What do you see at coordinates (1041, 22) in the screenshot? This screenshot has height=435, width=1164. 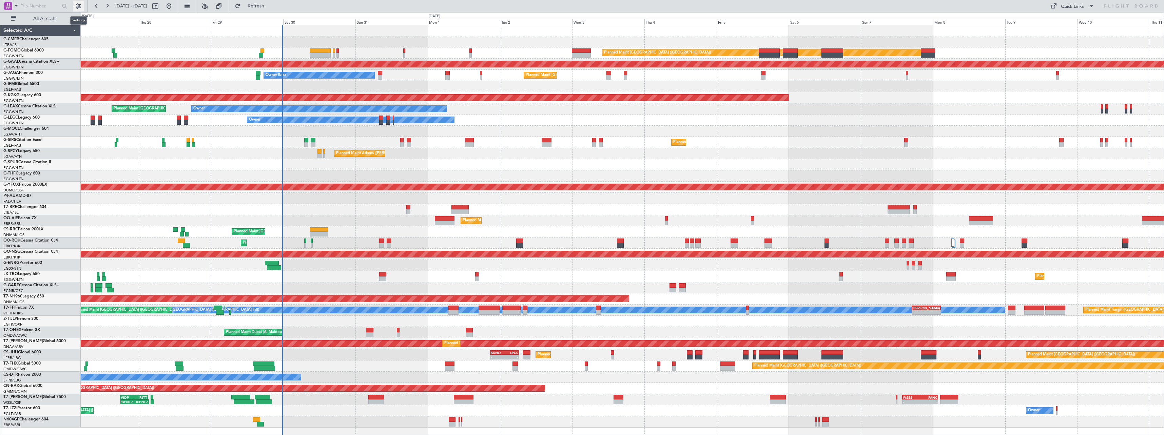 I see `div: Tue 9` at bounding box center [1041, 22].